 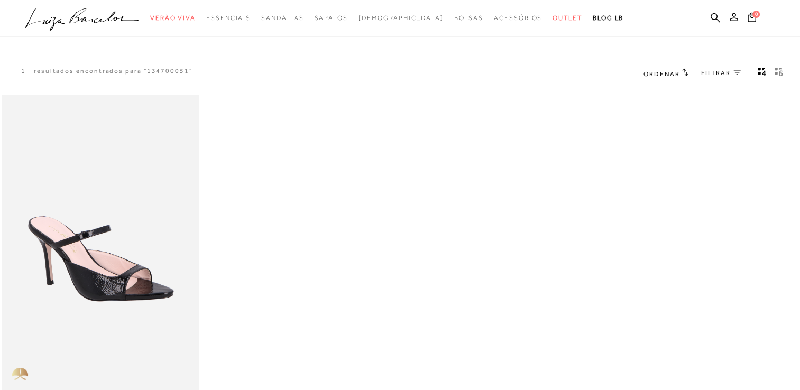 I want to click on span: 0, so click(x=756, y=14).